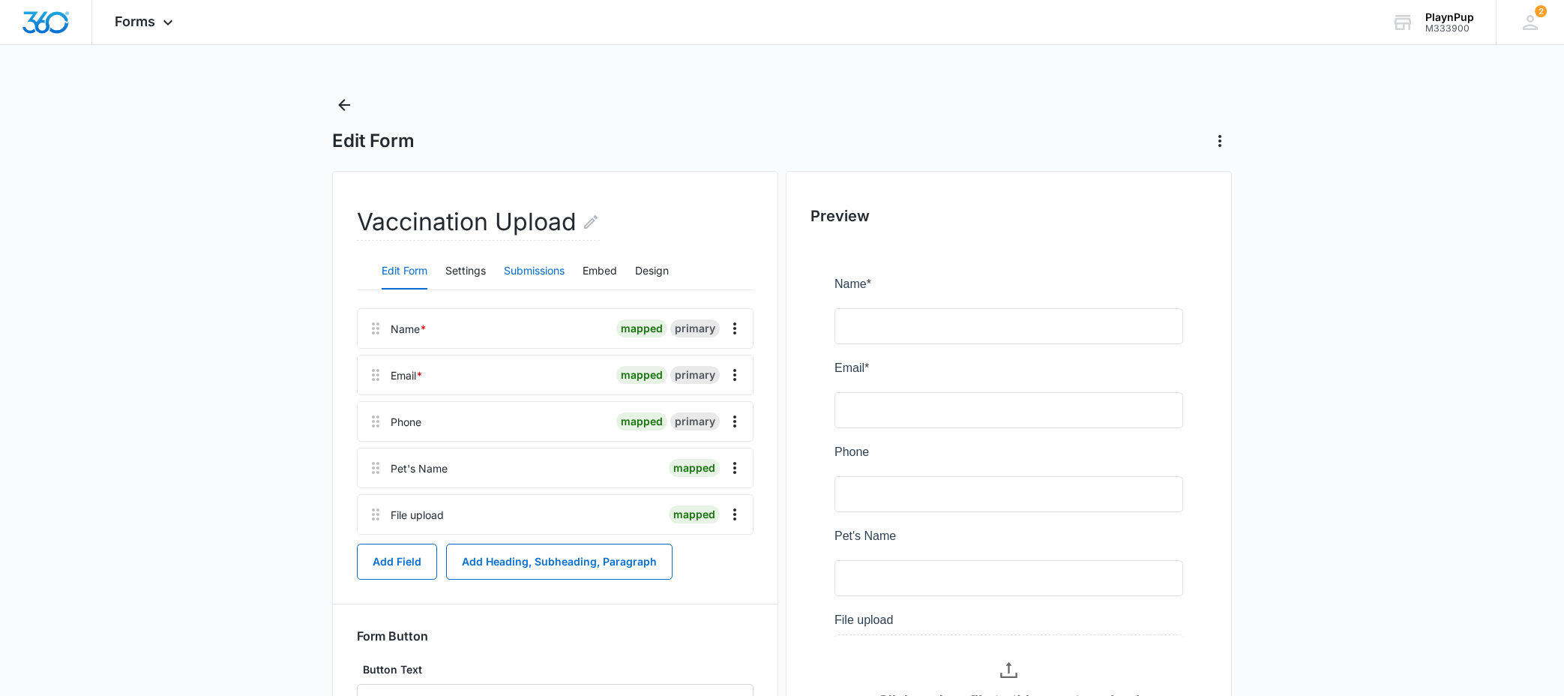  What do you see at coordinates (478, 222) in the screenshot?
I see `h2: Vaccination Upload` at bounding box center [478, 222].